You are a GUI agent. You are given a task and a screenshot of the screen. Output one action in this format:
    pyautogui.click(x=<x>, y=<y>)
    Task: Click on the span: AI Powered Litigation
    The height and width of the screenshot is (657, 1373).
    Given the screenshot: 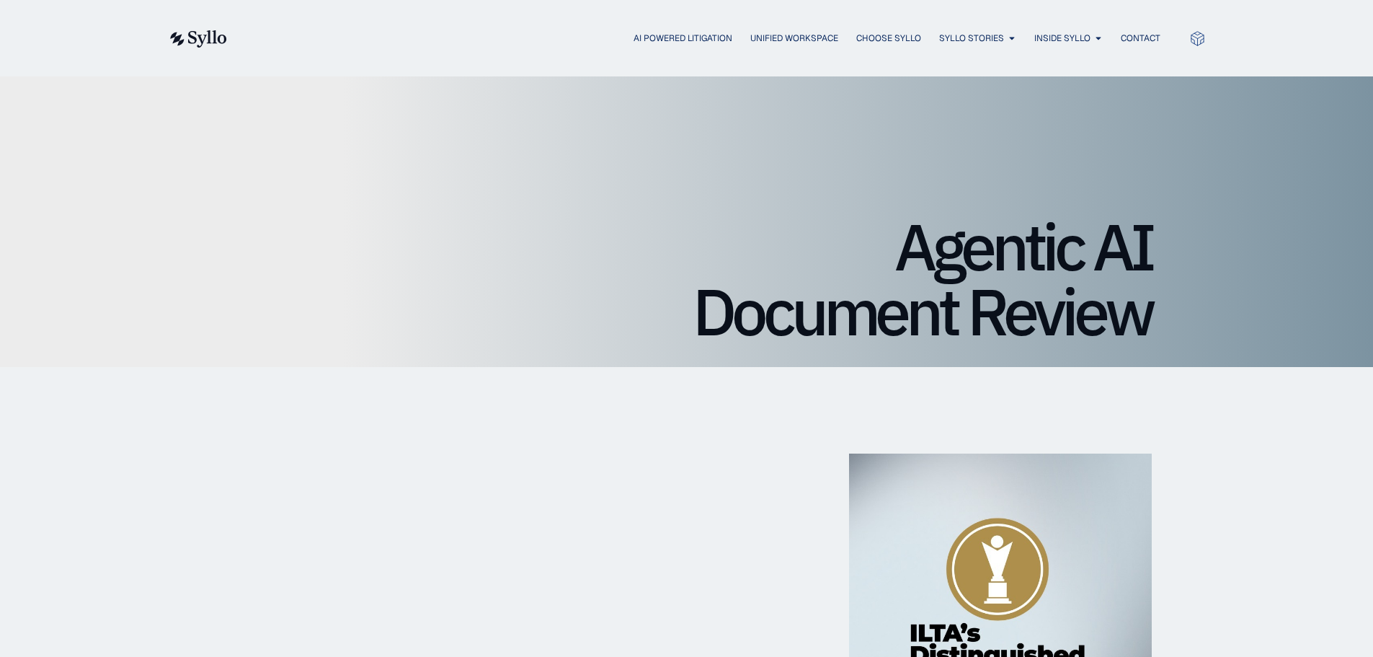 What is the action you would take?
    pyautogui.click(x=683, y=38)
    